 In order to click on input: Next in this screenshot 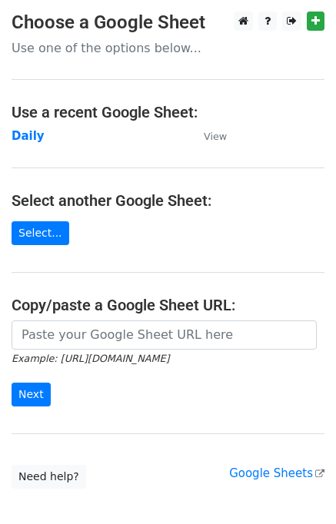, I will do `click(31, 394)`.